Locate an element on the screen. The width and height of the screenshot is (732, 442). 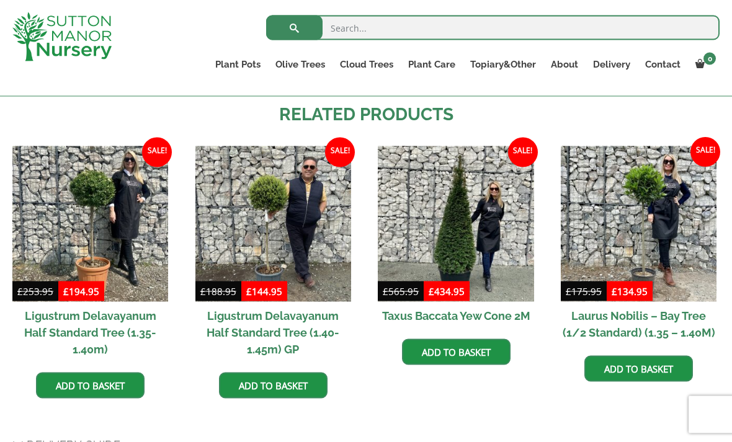
a: Contact is located at coordinates (663, 65).